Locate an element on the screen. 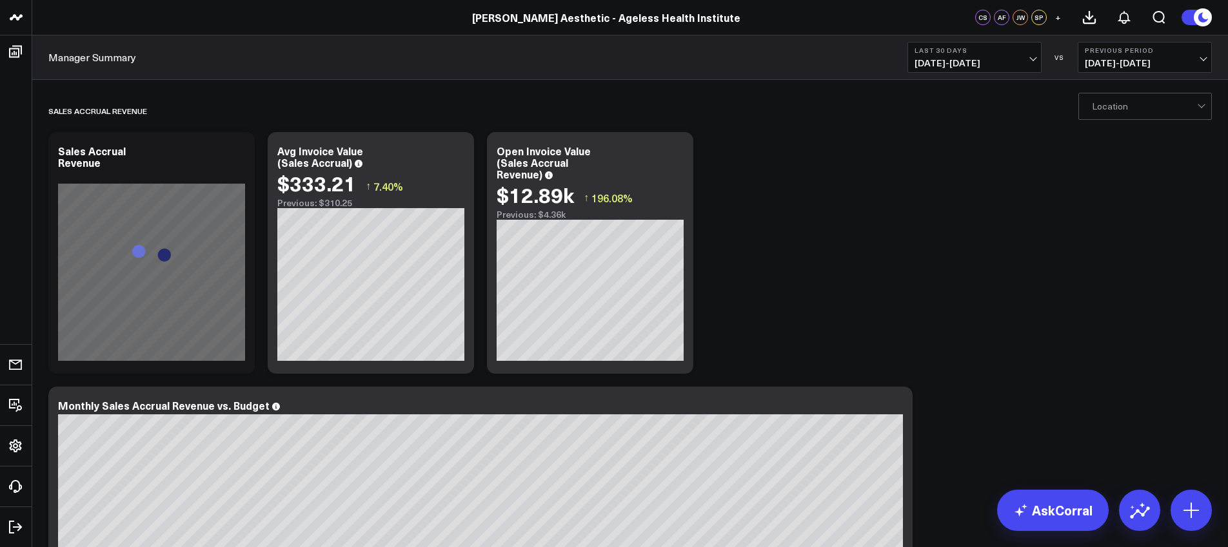 Image resolution: width=1228 pixels, height=547 pixels. div: SP is located at coordinates (1039, 17).